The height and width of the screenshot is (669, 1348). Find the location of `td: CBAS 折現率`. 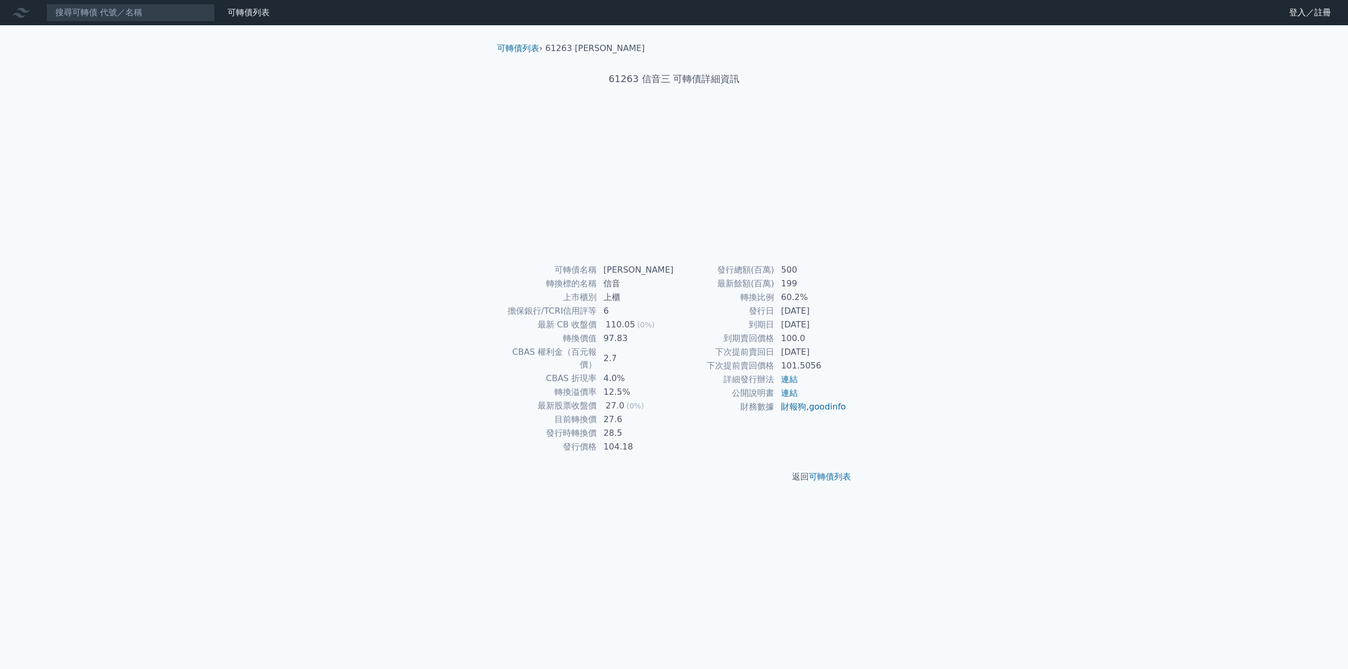

td: CBAS 折現率 is located at coordinates (549, 379).